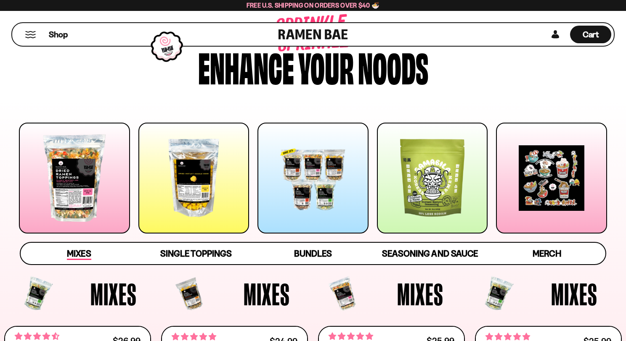 The width and height of the screenshot is (626, 341). I want to click on a: Single Toppings, so click(196, 254).